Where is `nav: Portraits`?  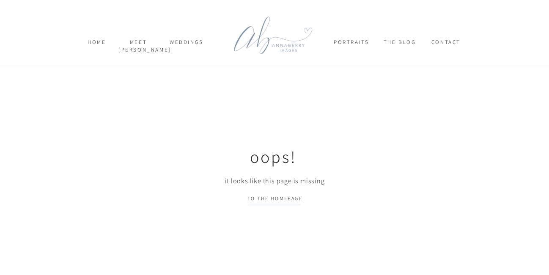
nav: Portraits is located at coordinates (351, 46).